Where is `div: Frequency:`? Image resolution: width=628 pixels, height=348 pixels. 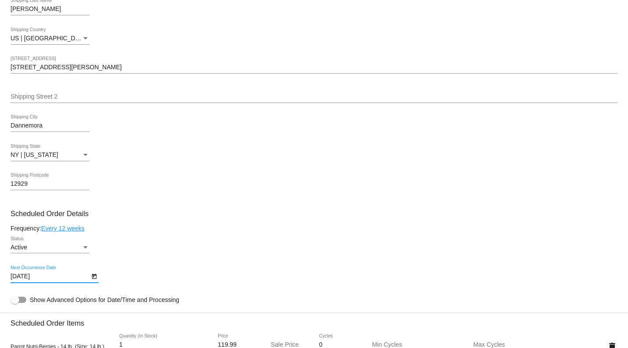 div: Frequency: is located at coordinates (314, 228).